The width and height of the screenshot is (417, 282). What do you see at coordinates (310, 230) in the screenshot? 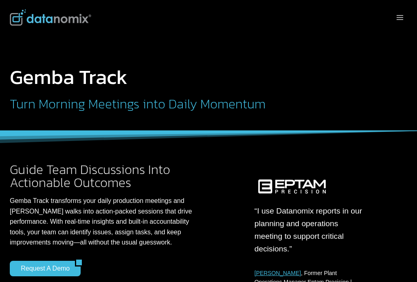
I see `p: “I use Datanomix reports in our planning and operations meeting to support critical decisions.”` at bounding box center [310, 230].